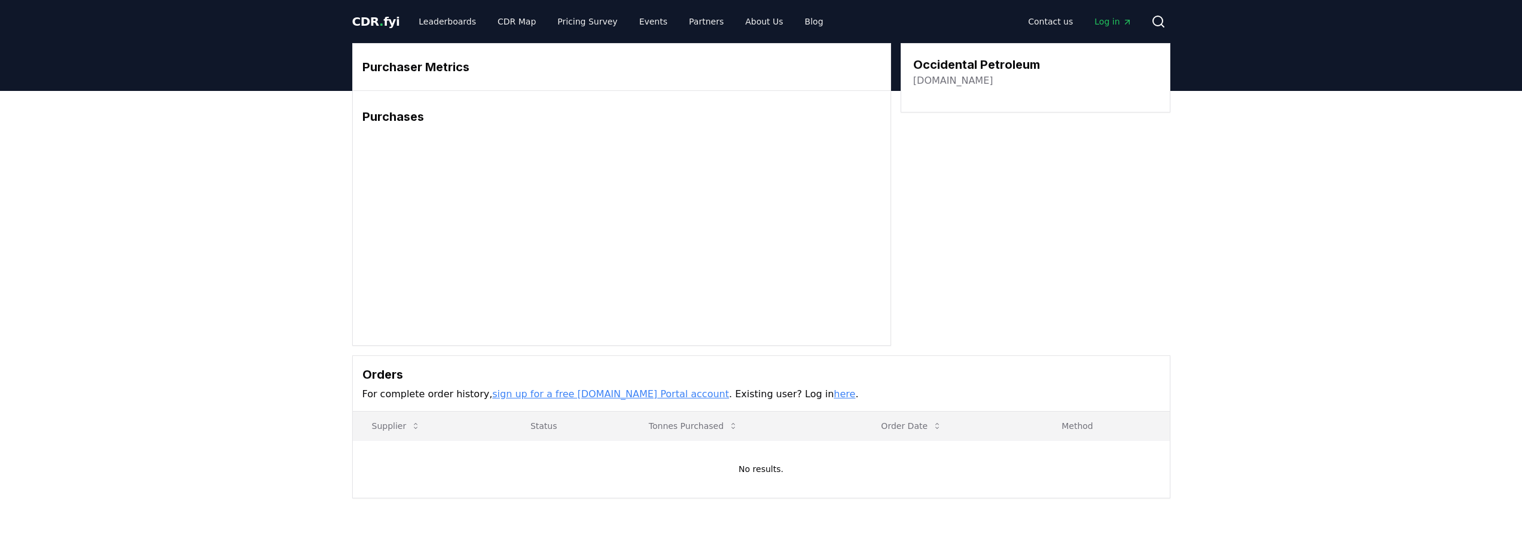  I want to click on a: About Us, so click(764, 22).